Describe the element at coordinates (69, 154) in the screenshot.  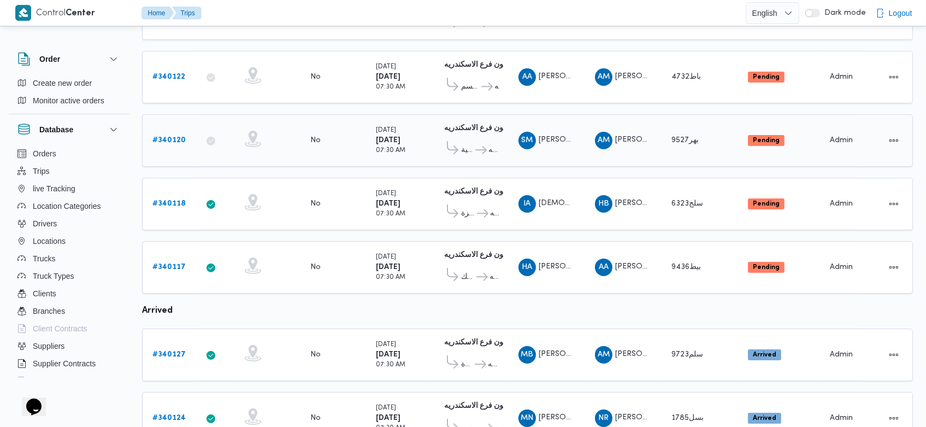
I see `button: Orders` at that location.